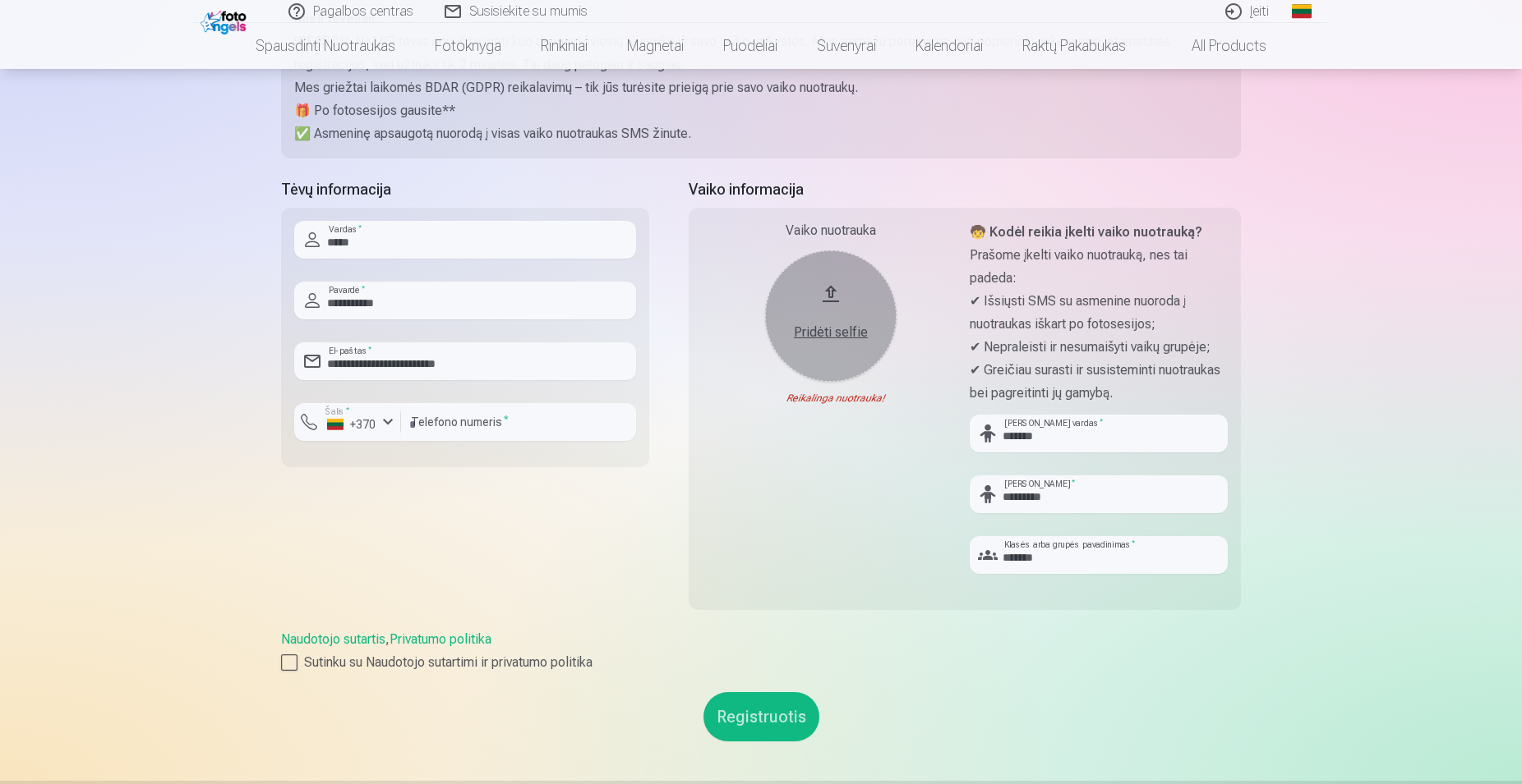 The image size is (1522, 784). I want to click on p: ✔ Išsiųsti SMS su asmenine nuoroda į nuotraukas iškart po fotosesijos;, so click(1099, 313).